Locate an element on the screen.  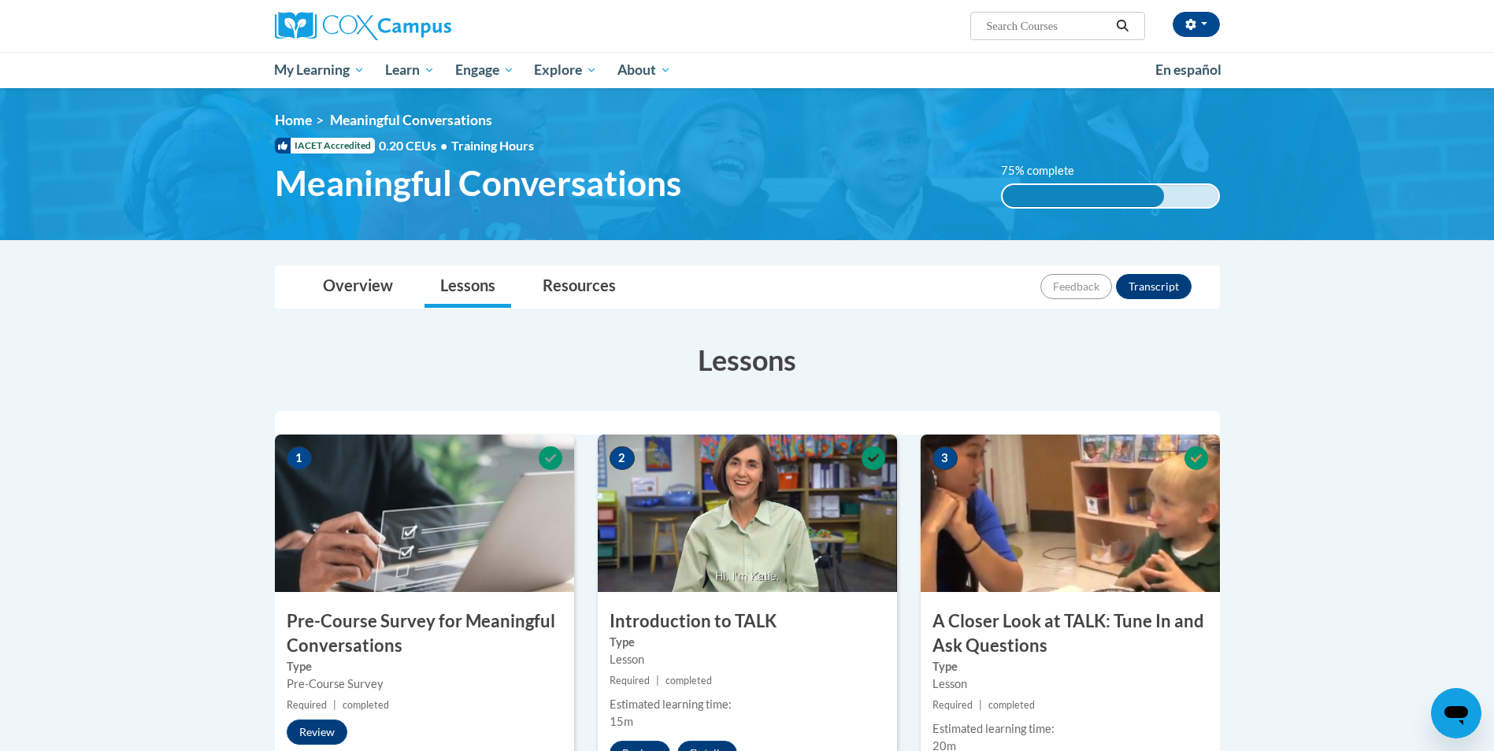
input: Search Courses is located at coordinates (1047, 26).